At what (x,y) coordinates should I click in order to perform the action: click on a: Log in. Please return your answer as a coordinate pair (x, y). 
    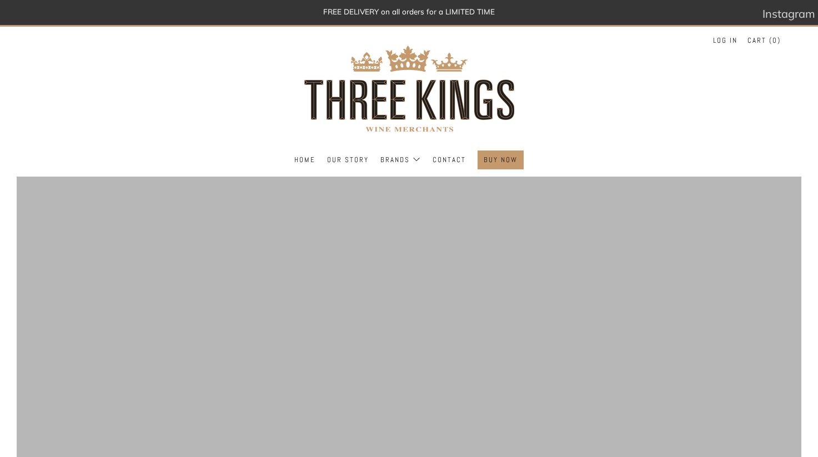
    Looking at the image, I should click on (725, 41).